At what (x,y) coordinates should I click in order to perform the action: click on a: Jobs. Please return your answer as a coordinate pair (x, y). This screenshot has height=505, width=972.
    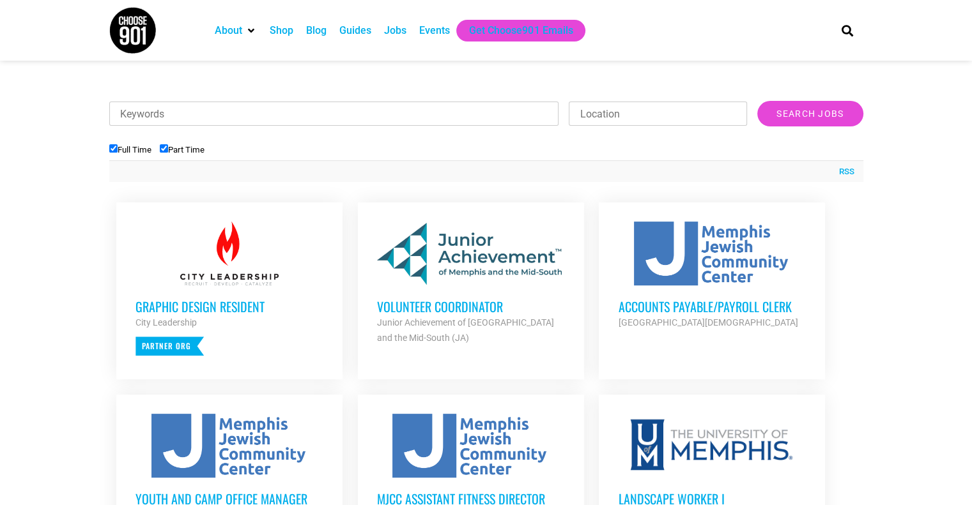
    Looking at the image, I should click on (395, 31).